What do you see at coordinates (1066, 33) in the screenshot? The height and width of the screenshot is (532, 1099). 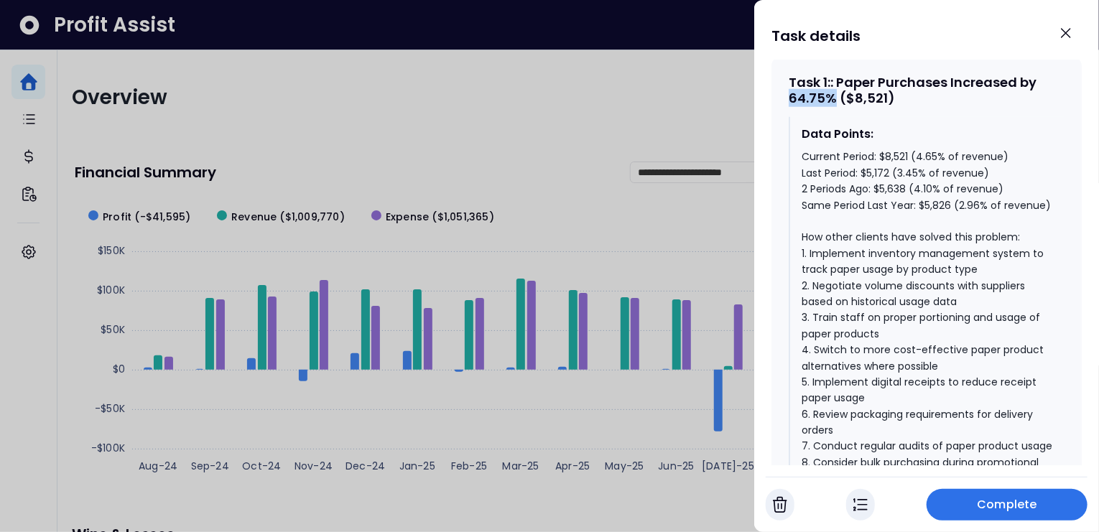 I see `button: Close` at bounding box center [1066, 33].